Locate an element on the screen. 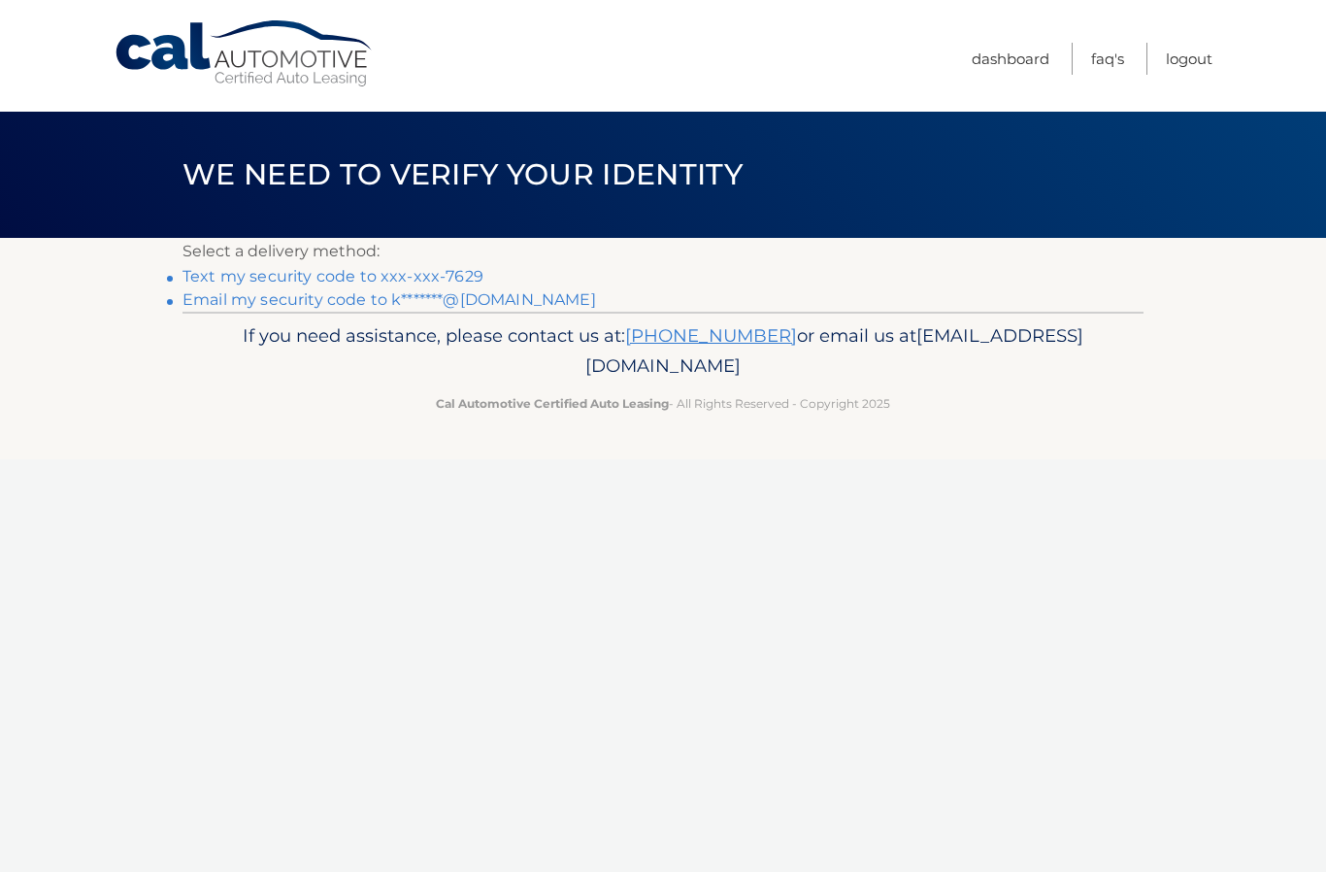 This screenshot has width=1326, height=872. p: If you need assistance, please contact us at: or email us at is located at coordinates (663, 351).